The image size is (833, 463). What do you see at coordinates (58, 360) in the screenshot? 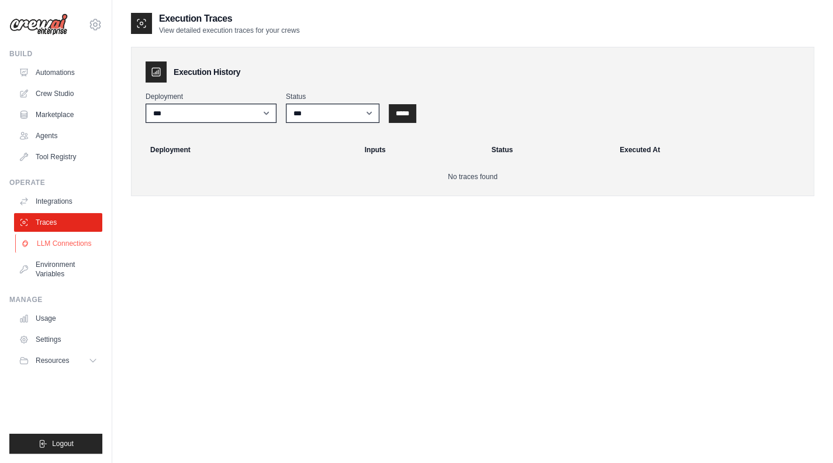
I see `button: Resources` at bounding box center [58, 360].